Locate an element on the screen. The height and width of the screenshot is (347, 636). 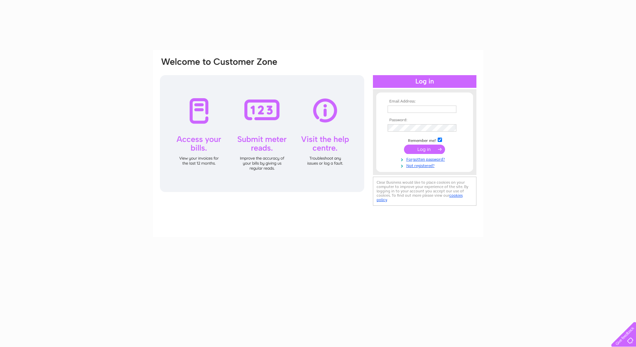
th: Email Address: is located at coordinates (425, 102).